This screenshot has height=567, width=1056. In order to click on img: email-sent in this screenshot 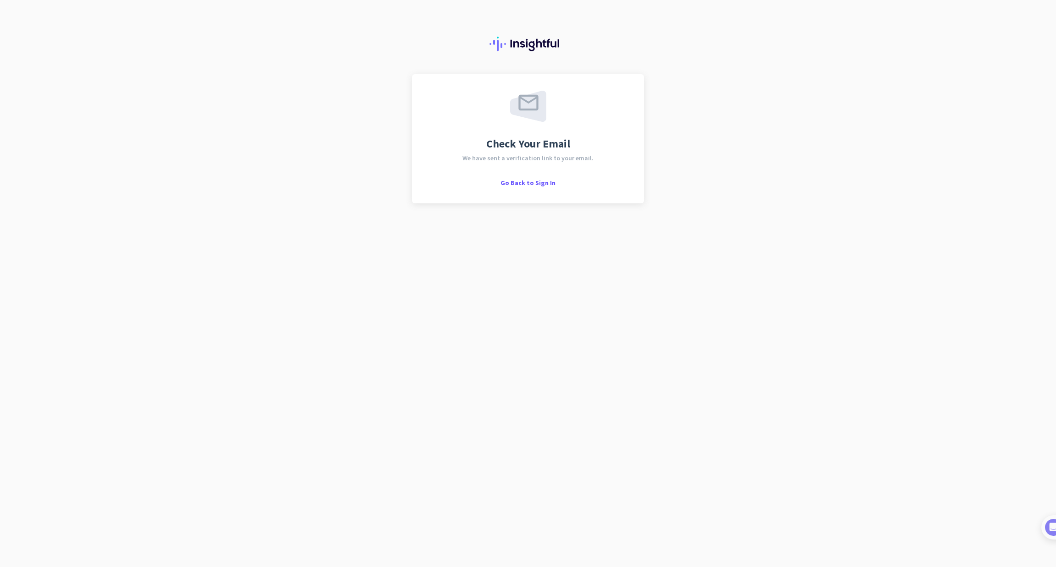, I will do `click(528, 106)`.